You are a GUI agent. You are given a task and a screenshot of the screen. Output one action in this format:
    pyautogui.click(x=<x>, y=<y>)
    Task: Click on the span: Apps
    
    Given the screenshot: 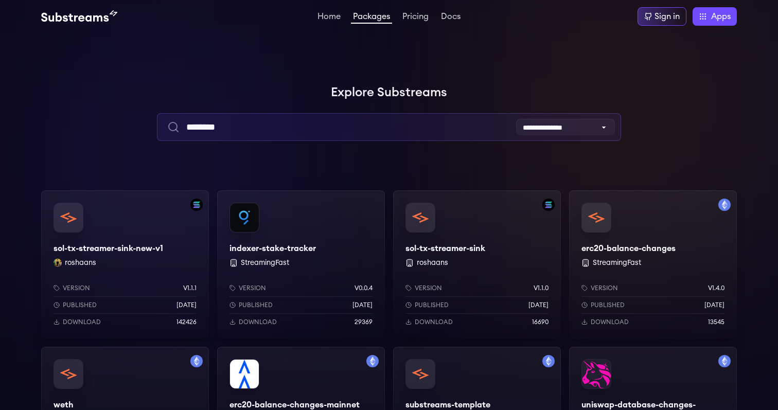 What is the action you would take?
    pyautogui.click(x=721, y=16)
    